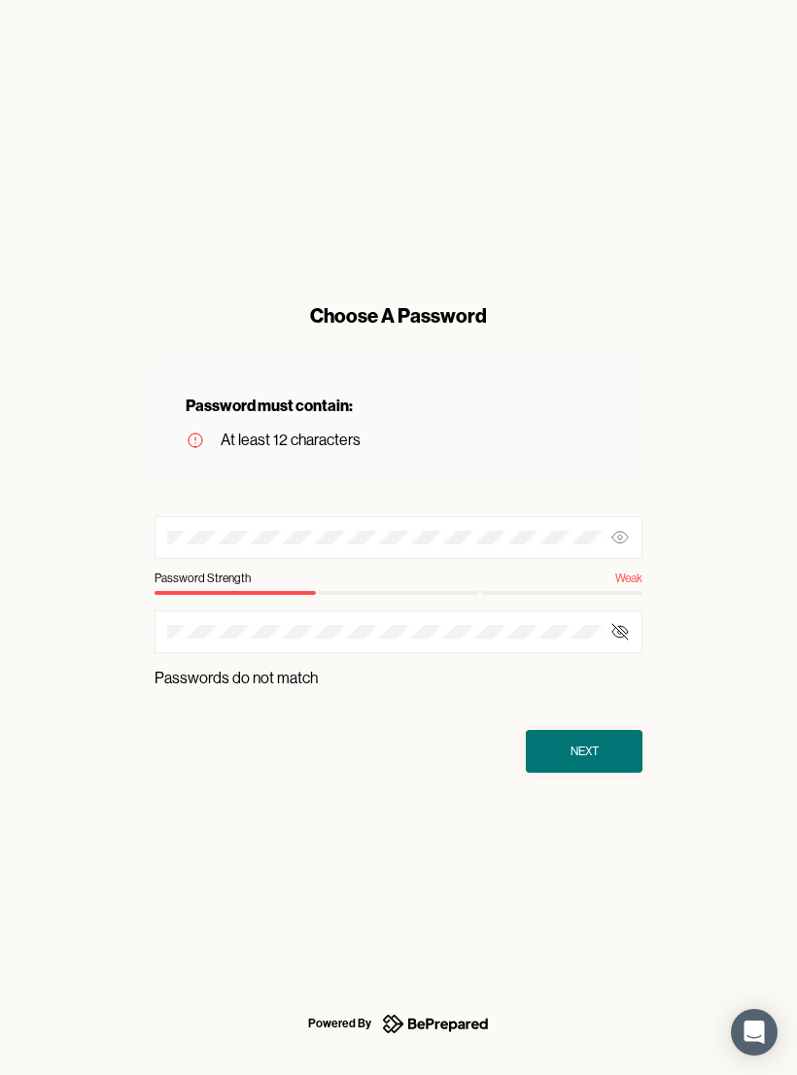 The image size is (797, 1075). Describe the element at coordinates (584, 751) in the screenshot. I see `div: Next` at that location.